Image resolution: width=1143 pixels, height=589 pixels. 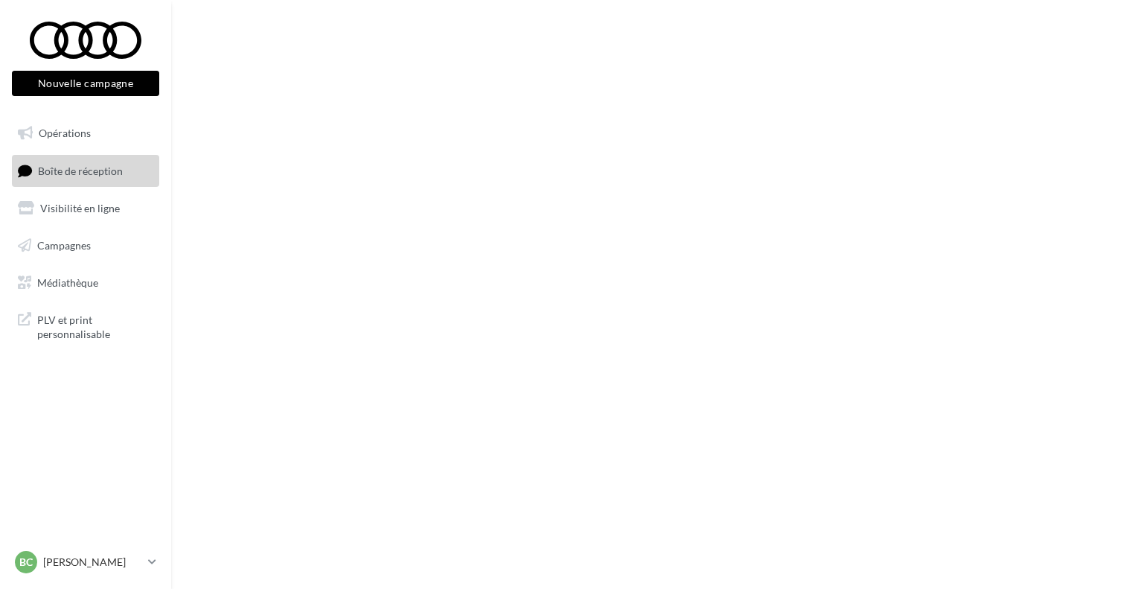 I want to click on span: Boîte de réception, so click(x=80, y=170).